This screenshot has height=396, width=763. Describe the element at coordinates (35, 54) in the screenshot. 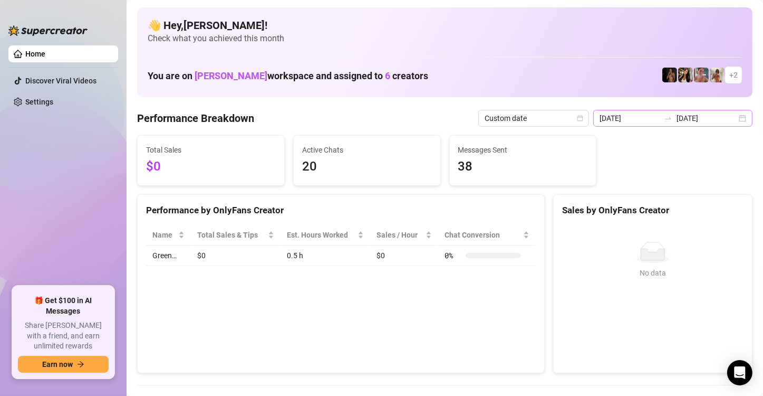

I see `a: Home` at that location.